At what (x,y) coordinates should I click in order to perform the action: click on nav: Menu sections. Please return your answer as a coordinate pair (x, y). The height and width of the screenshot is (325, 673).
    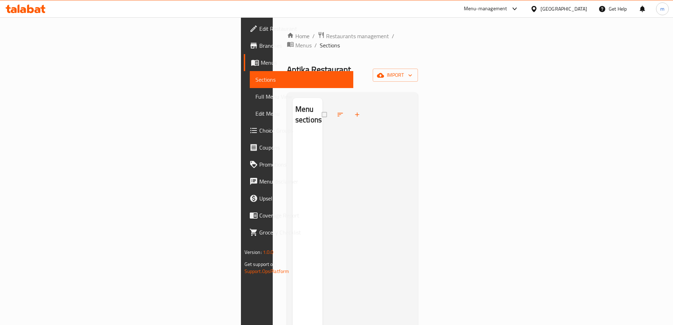
    Looking at the image, I should click on (307, 134).